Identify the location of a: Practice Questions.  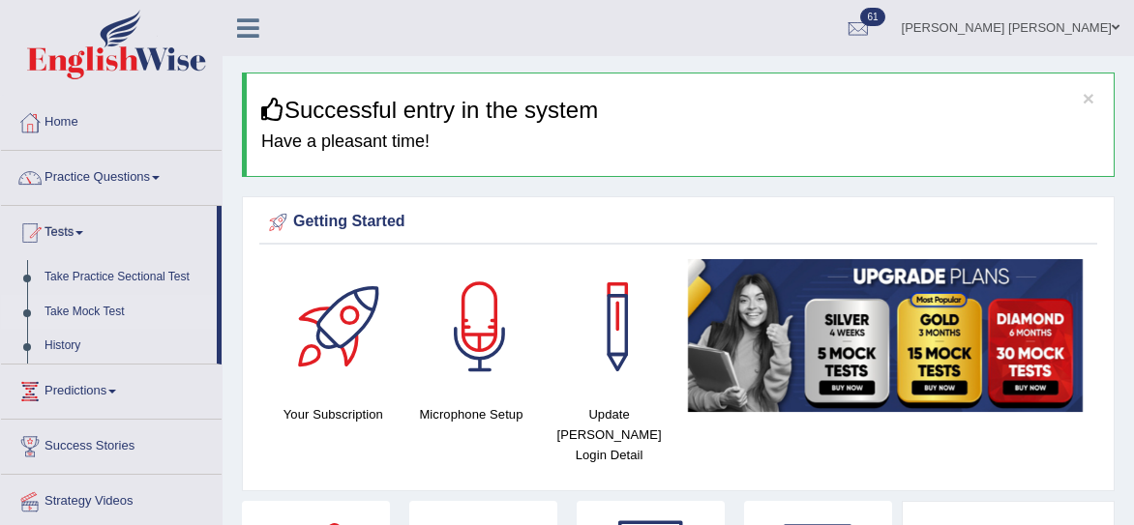
(111, 175).